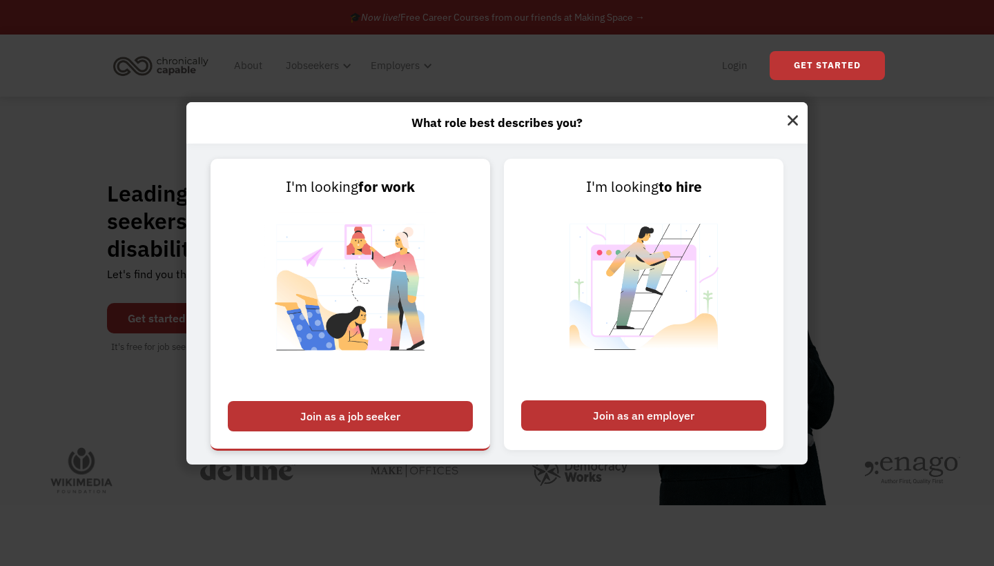 The height and width of the screenshot is (566, 994). Describe the element at coordinates (164, 66) in the screenshot. I see `a: home` at that location.